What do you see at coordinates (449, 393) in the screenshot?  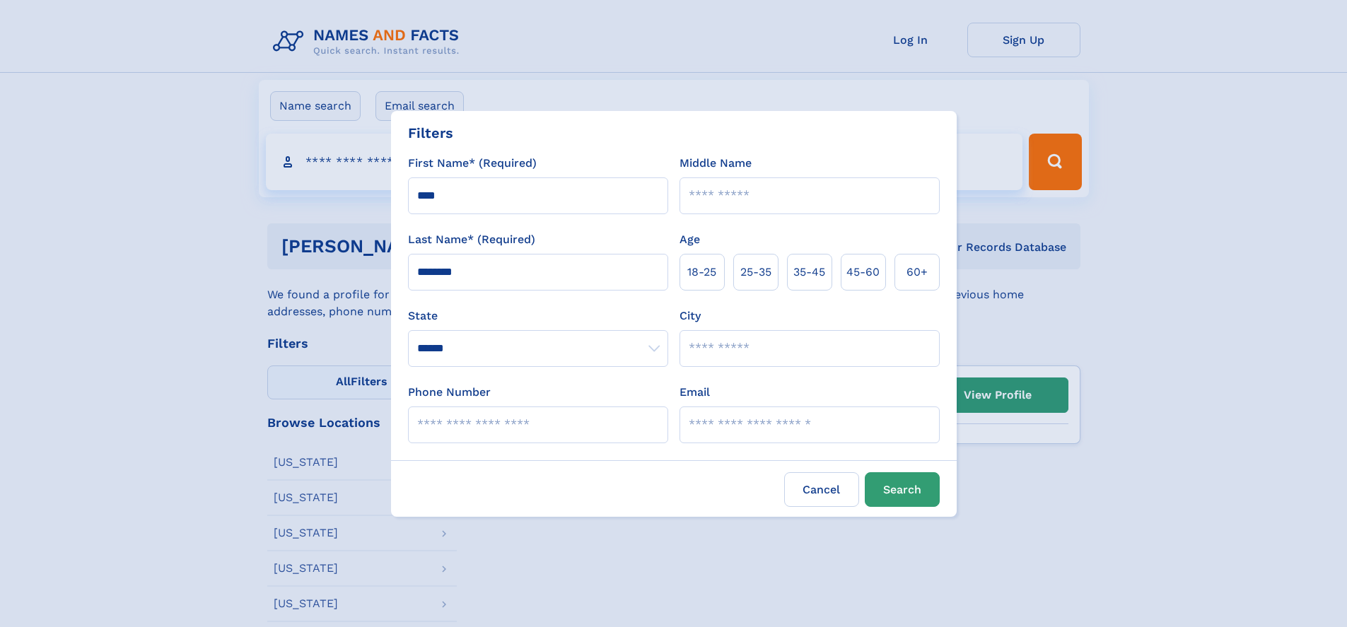 I see `label: Phone Number` at bounding box center [449, 393].